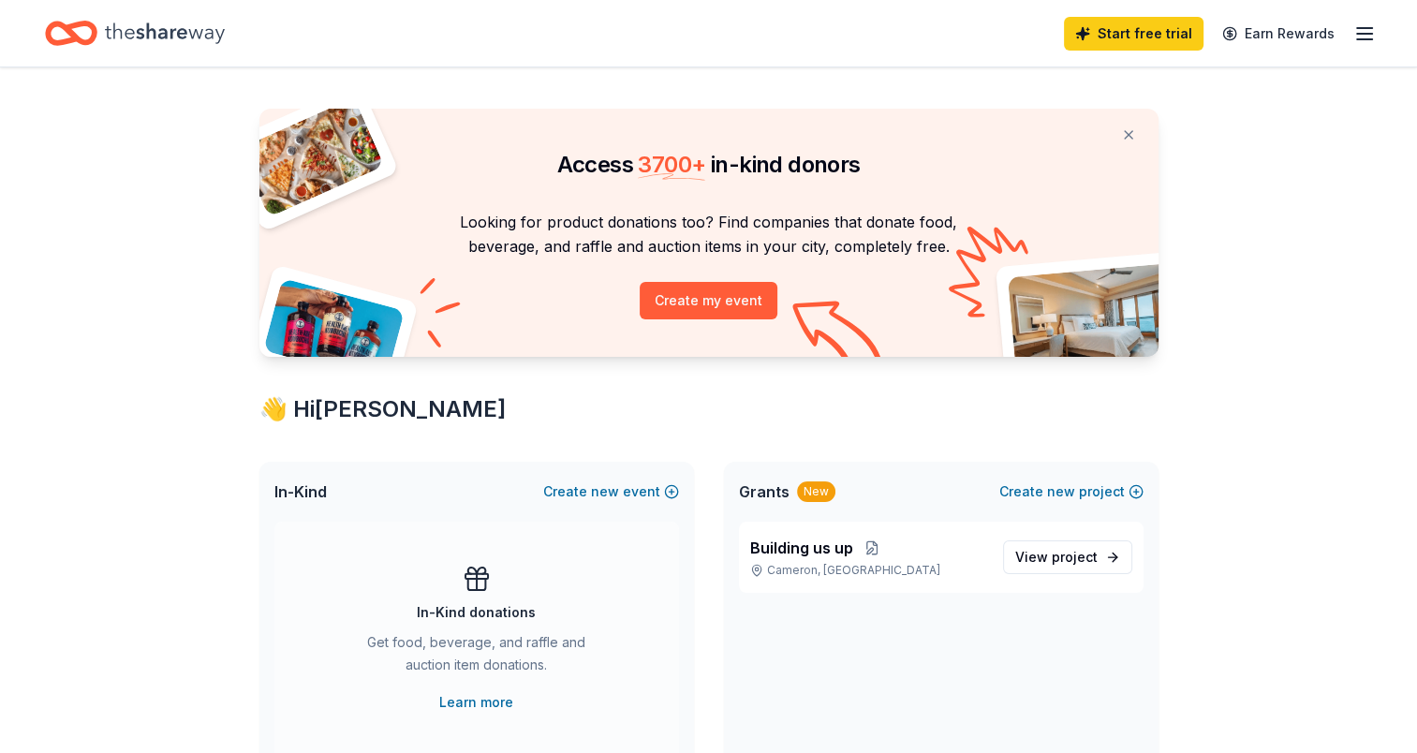 The image size is (1417, 753). What do you see at coordinates (476, 613) in the screenshot?
I see `div: In-Kind donations` at bounding box center [476, 613].